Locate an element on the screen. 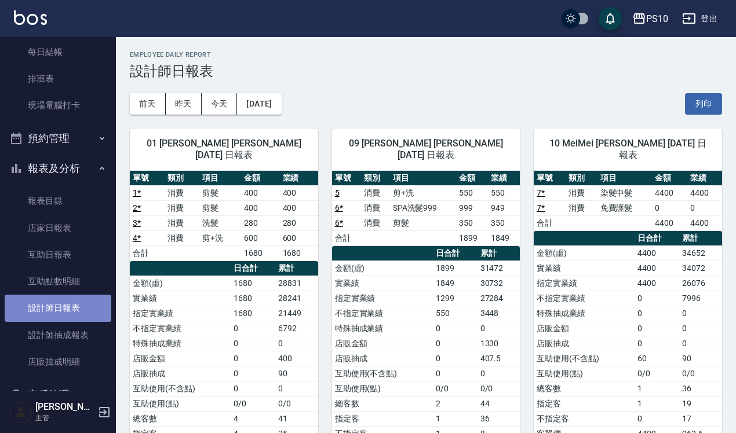 Image resolution: width=736 pixels, height=433 pixels. a: 設計師日報表 is located at coordinates (58, 308).